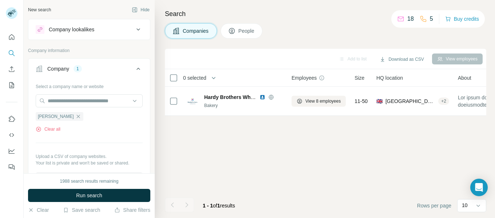  I want to click on div: New search, so click(39, 10).